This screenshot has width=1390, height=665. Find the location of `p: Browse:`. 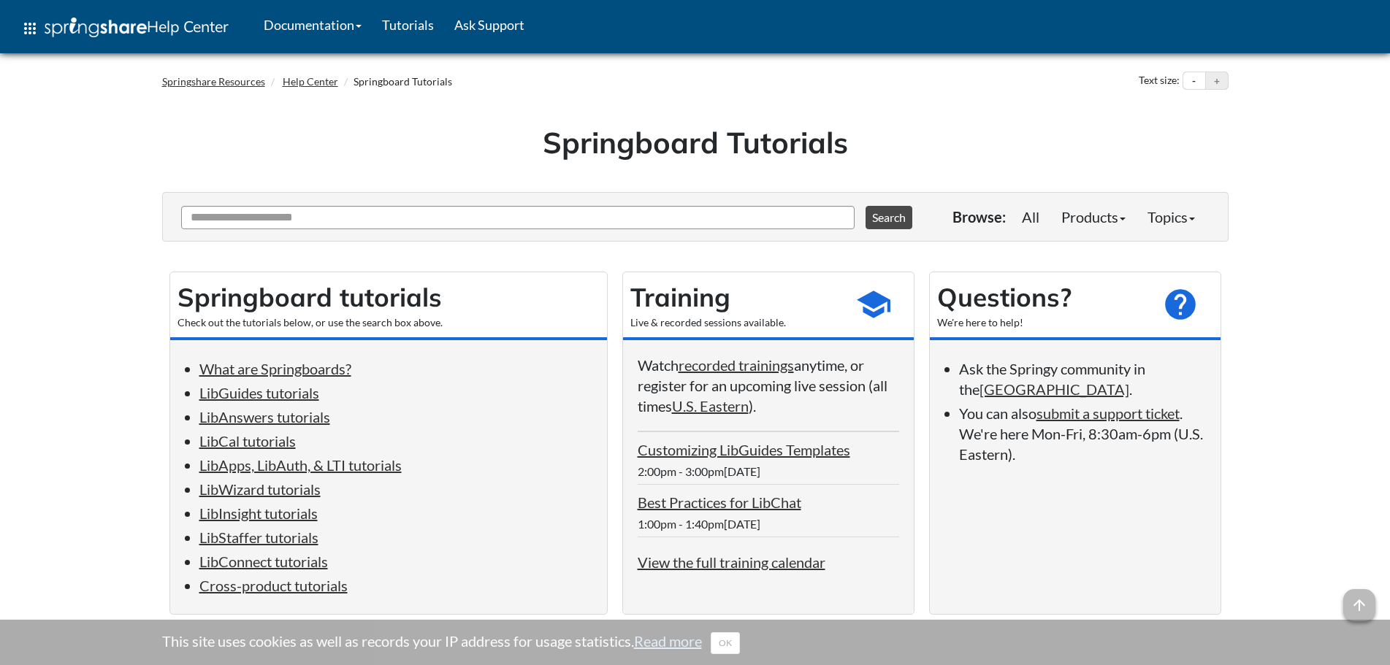

p: Browse: is located at coordinates (979, 217).